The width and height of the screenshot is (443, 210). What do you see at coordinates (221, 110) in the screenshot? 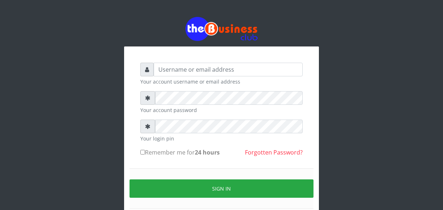
I see `small: Your account password` at bounding box center [221, 110].